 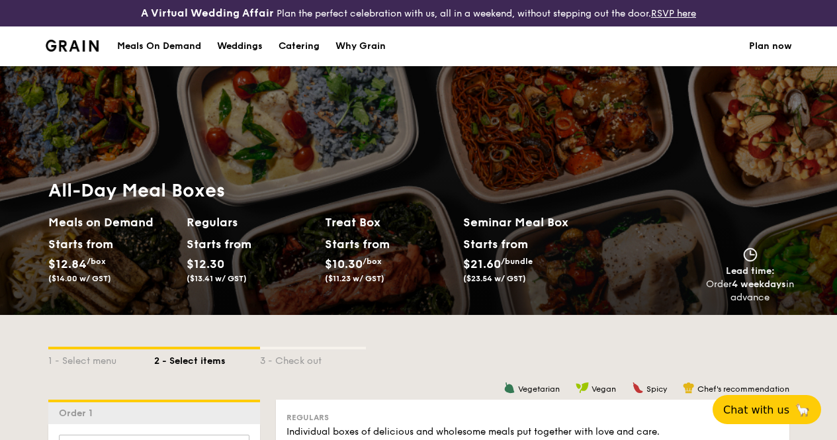 I want to click on span: Chat with us, so click(x=756, y=409).